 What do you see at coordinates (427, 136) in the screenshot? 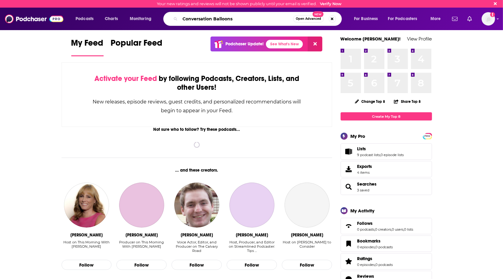
I see `a: PRO` at bounding box center [427, 136].